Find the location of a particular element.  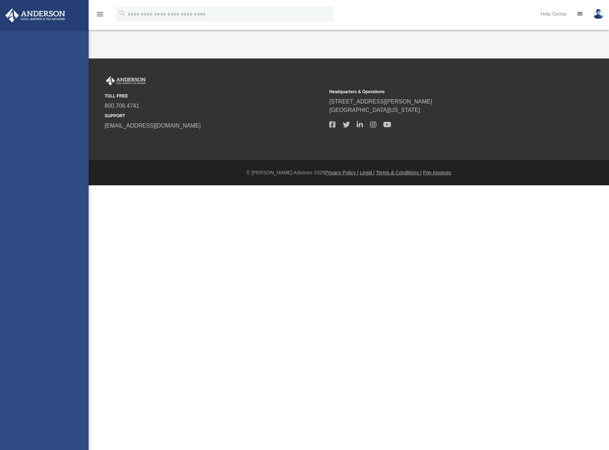

i: search is located at coordinates (122, 13).